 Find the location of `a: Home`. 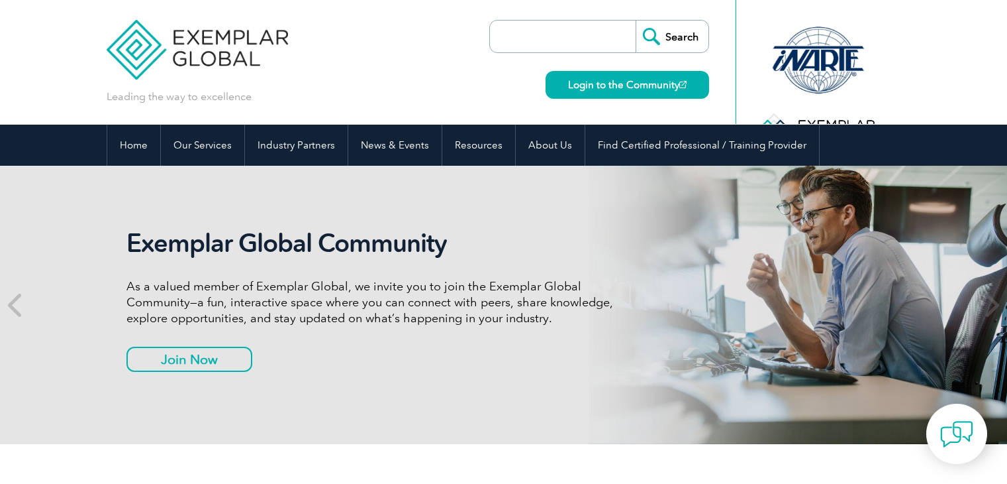

a: Home is located at coordinates (134, 145).